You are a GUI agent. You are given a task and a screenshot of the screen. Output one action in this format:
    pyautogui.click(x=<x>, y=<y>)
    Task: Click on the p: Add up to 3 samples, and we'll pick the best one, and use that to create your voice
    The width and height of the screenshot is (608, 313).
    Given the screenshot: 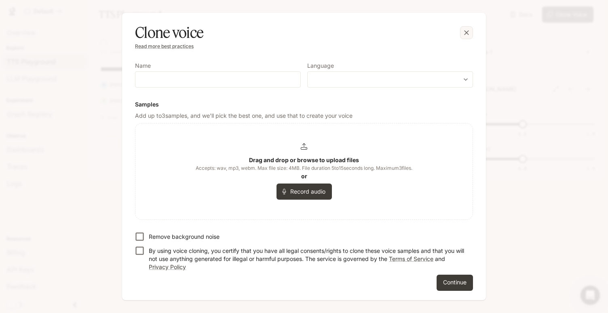 What is the action you would take?
    pyautogui.click(x=304, y=116)
    